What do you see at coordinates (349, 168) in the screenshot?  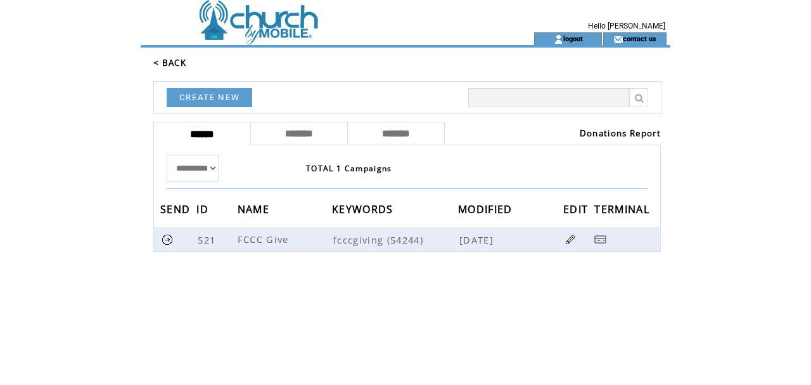 I see `span: TOTAL 1 Campaigns` at bounding box center [349, 168].